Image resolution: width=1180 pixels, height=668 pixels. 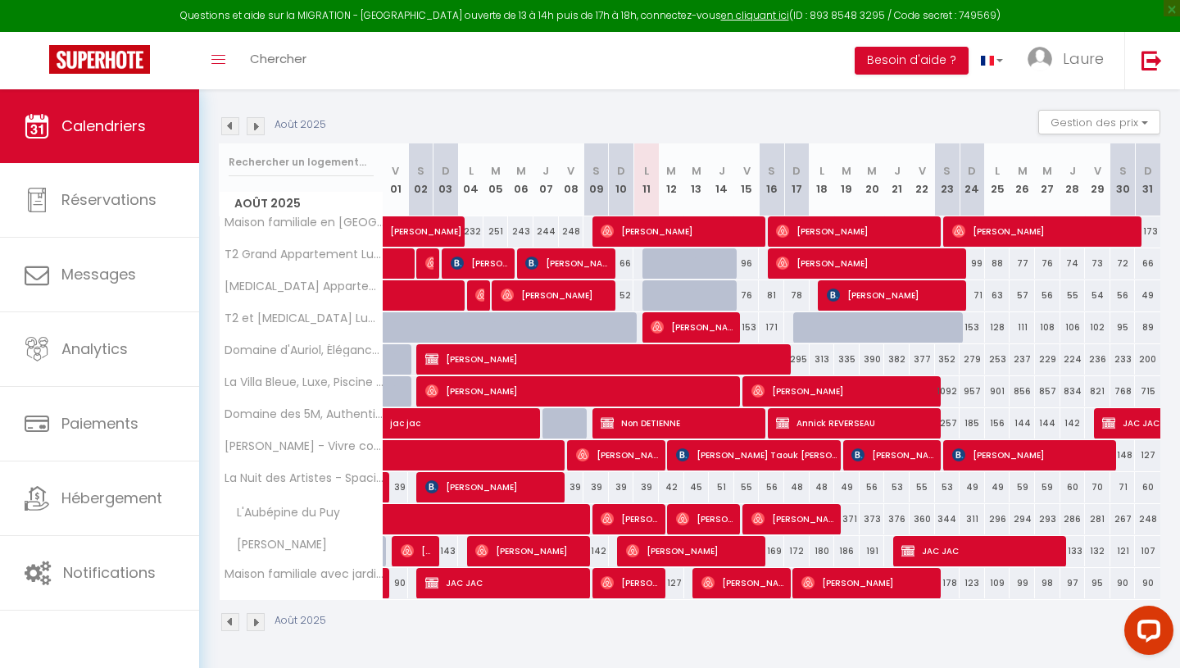 I want to click on div: 54, so click(x=1097, y=295).